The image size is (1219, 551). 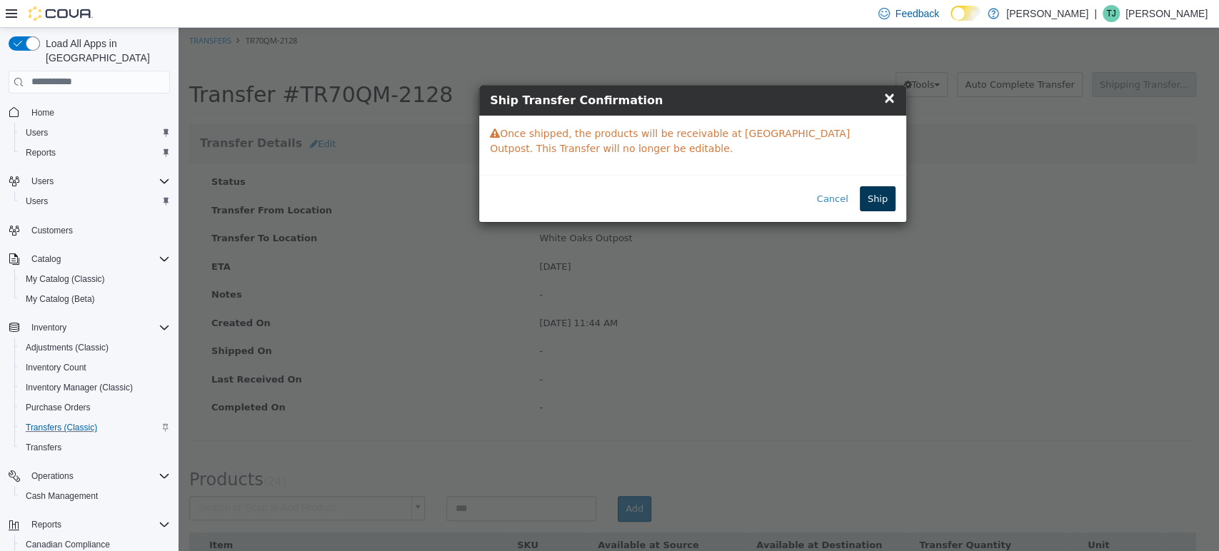 What do you see at coordinates (61, 428) in the screenshot?
I see `a: Transfers (Classic)` at bounding box center [61, 428].